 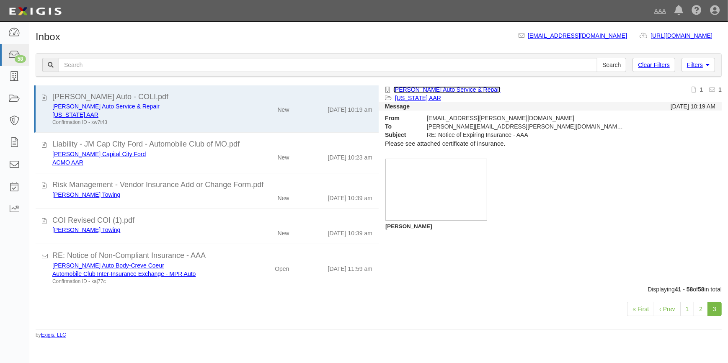 What do you see at coordinates (400, 135) in the screenshot?
I see `strong: Subject` at bounding box center [400, 135].